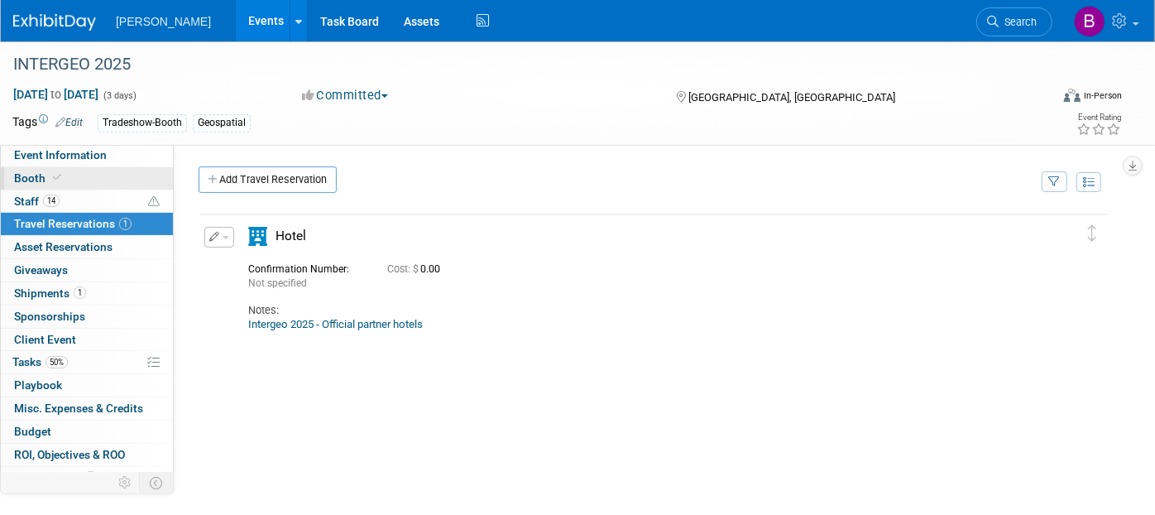 The height and width of the screenshot is (515, 1155). What do you see at coordinates (87, 223) in the screenshot?
I see `a: Travel Reservations1` at bounding box center [87, 223].